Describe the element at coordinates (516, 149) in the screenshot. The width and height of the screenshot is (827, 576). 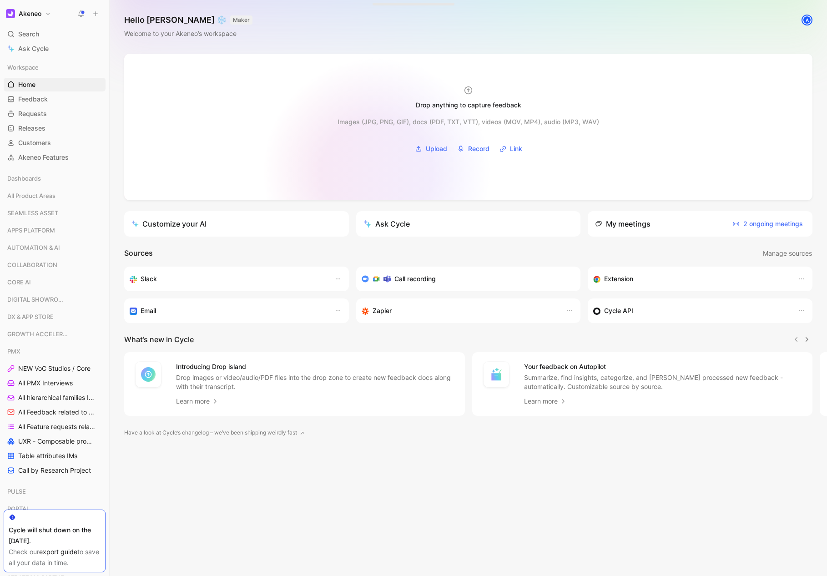
I see `span: Link` at that location.